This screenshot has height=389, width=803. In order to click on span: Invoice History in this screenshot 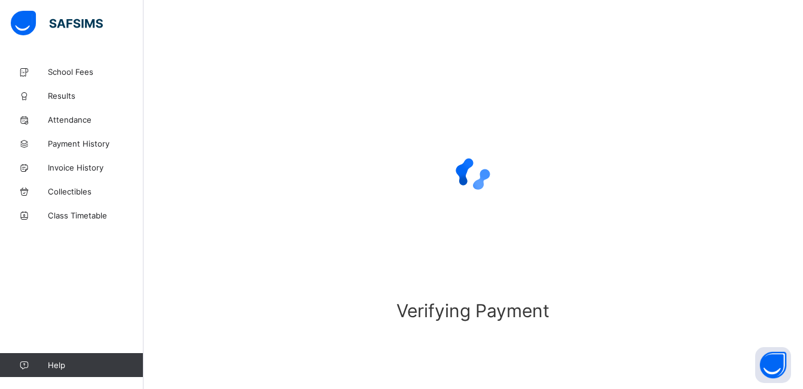, I will do `click(96, 167)`.